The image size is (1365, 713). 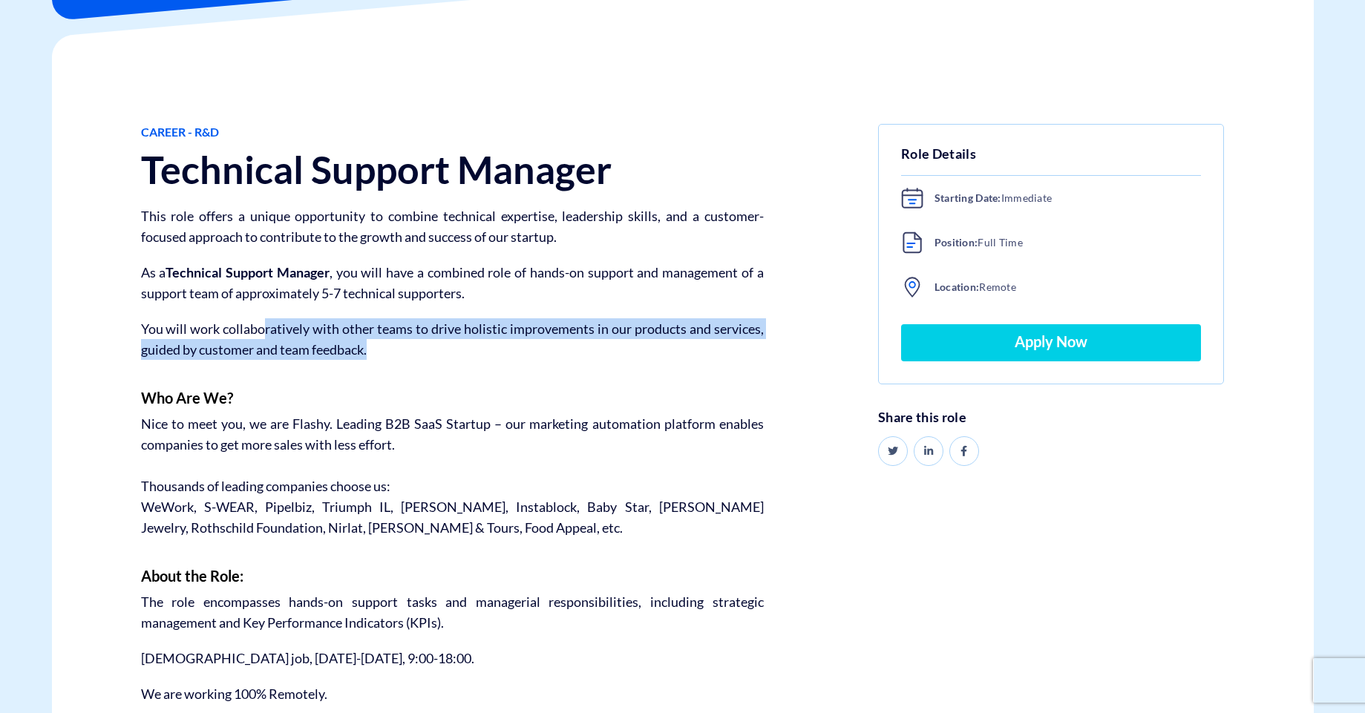 I want to click on span: Immediate, so click(x=1059, y=198).